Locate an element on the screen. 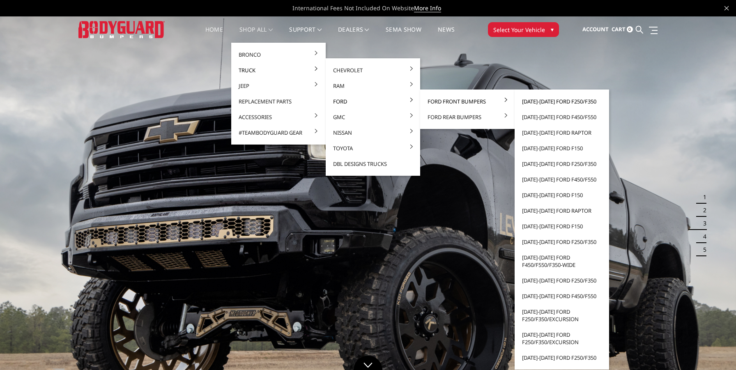  a: Support is located at coordinates (305, 34).